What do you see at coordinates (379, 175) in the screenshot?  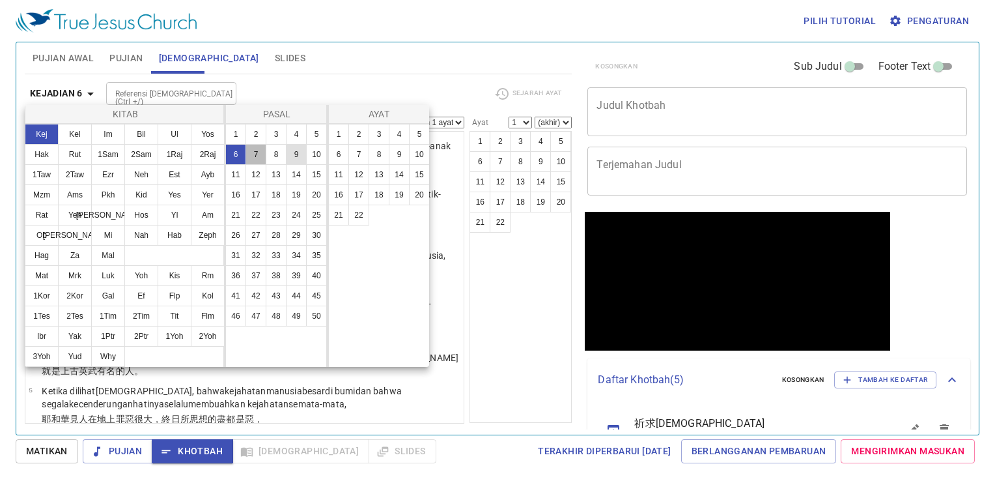 I see `button: 13` at bounding box center [379, 175].